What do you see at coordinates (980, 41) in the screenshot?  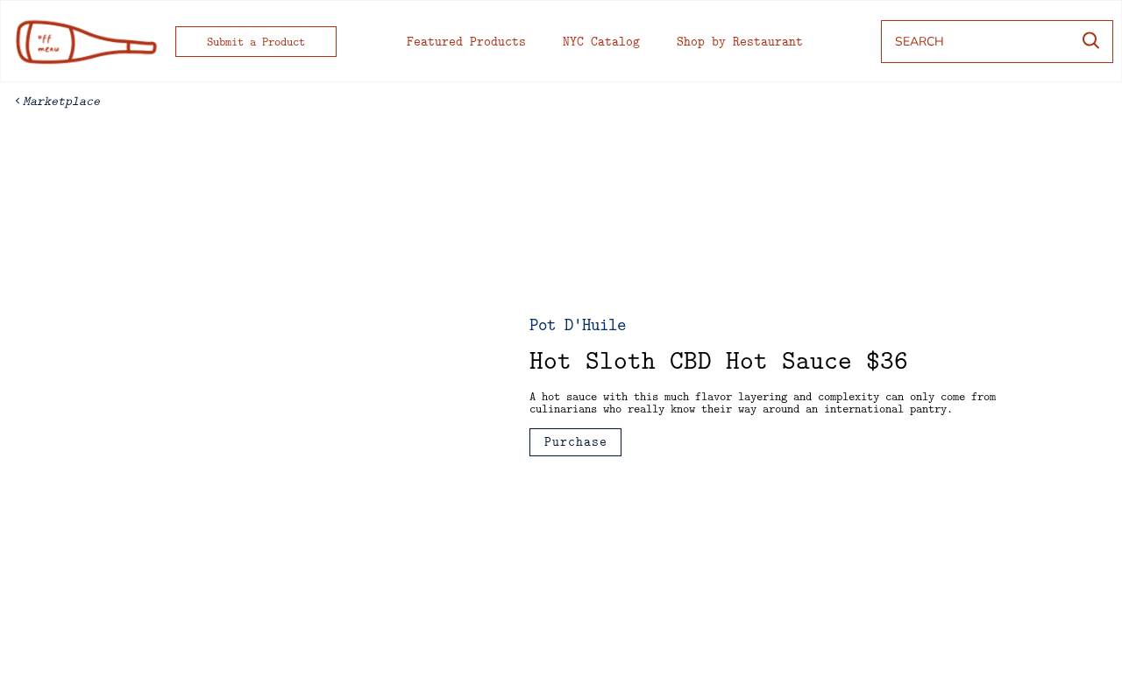 I see `input: SEARCH` at bounding box center [980, 41].